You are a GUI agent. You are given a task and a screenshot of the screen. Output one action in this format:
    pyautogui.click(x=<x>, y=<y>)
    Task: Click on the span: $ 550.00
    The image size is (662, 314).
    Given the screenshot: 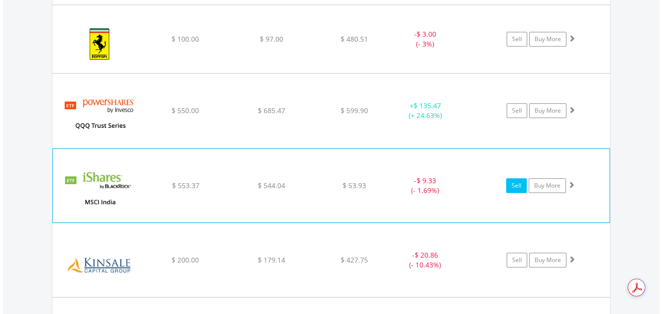 What is the action you would take?
    pyautogui.click(x=185, y=110)
    